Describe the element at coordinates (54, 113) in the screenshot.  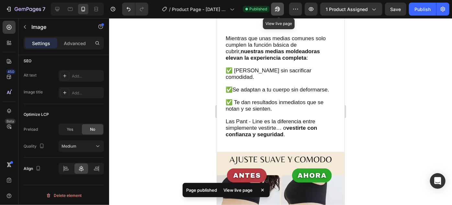
I see `strong: vestirte con confianza y seguridad` at that location.